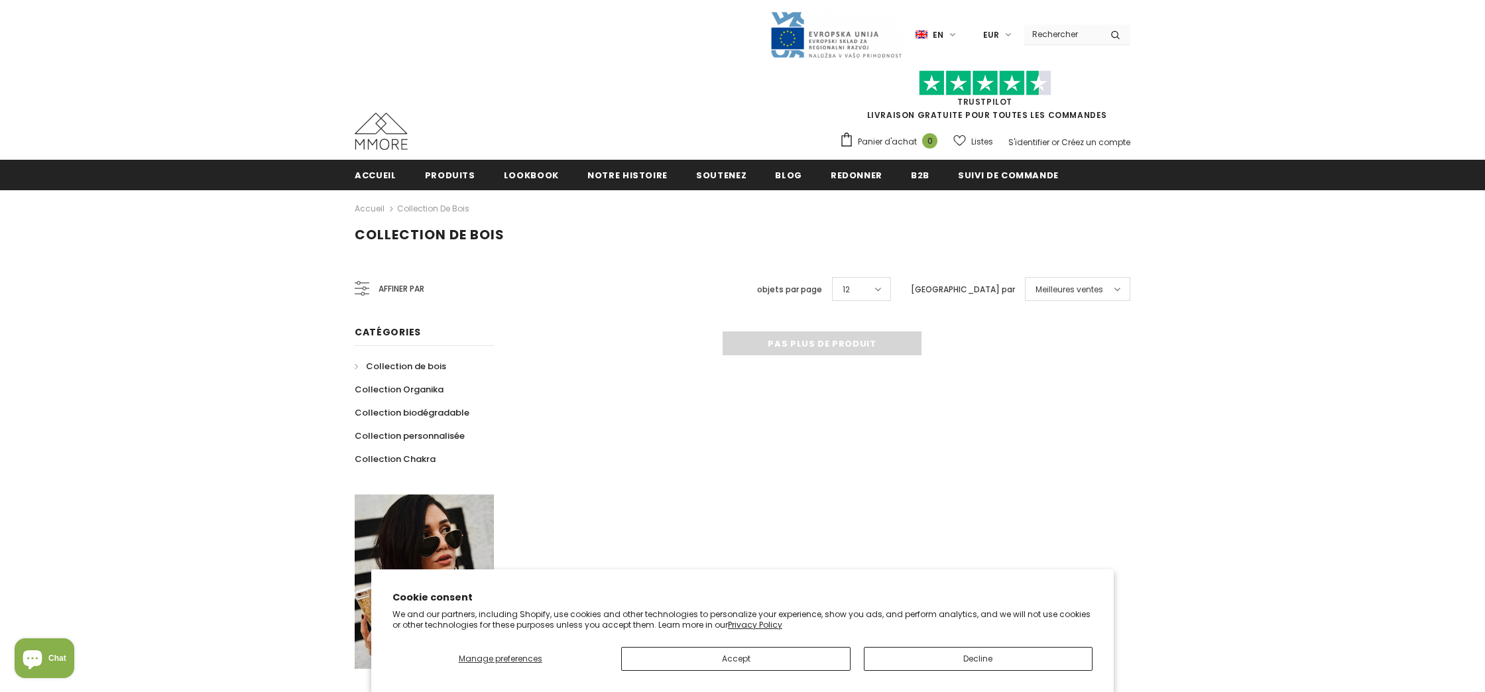 The width and height of the screenshot is (1485, 692). I want to click on a: Collection Organika, so click(399, 389).